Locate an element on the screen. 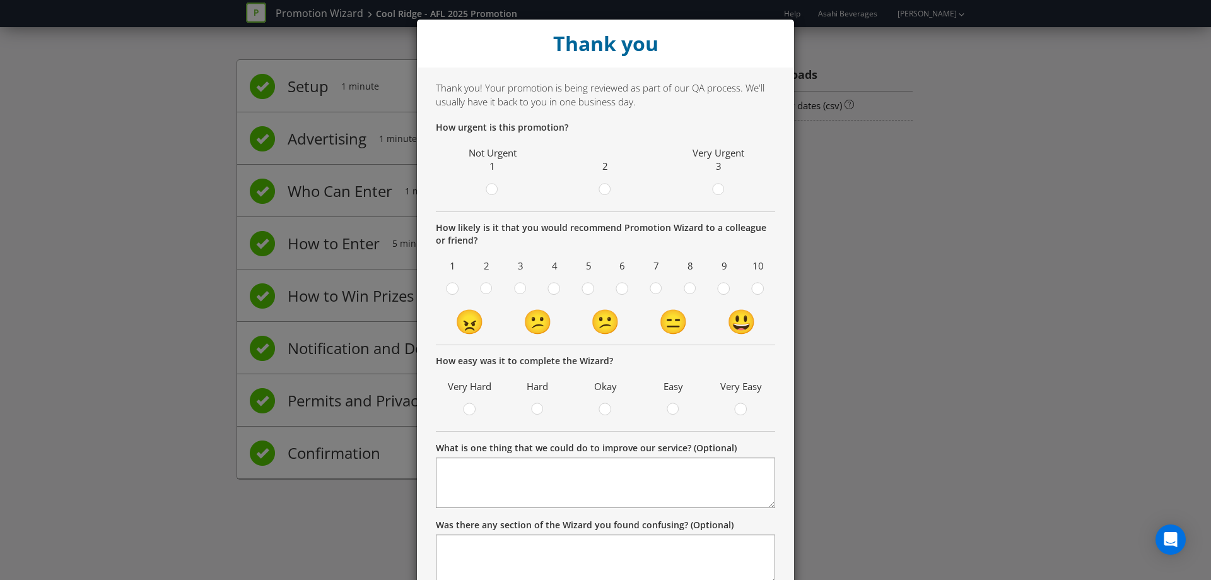 Image resolution: width=1211 pixels, height=580 pixels. label: Was there any section of the Wizard you found confusing? (Optional) is located at coordinates (585, 525).